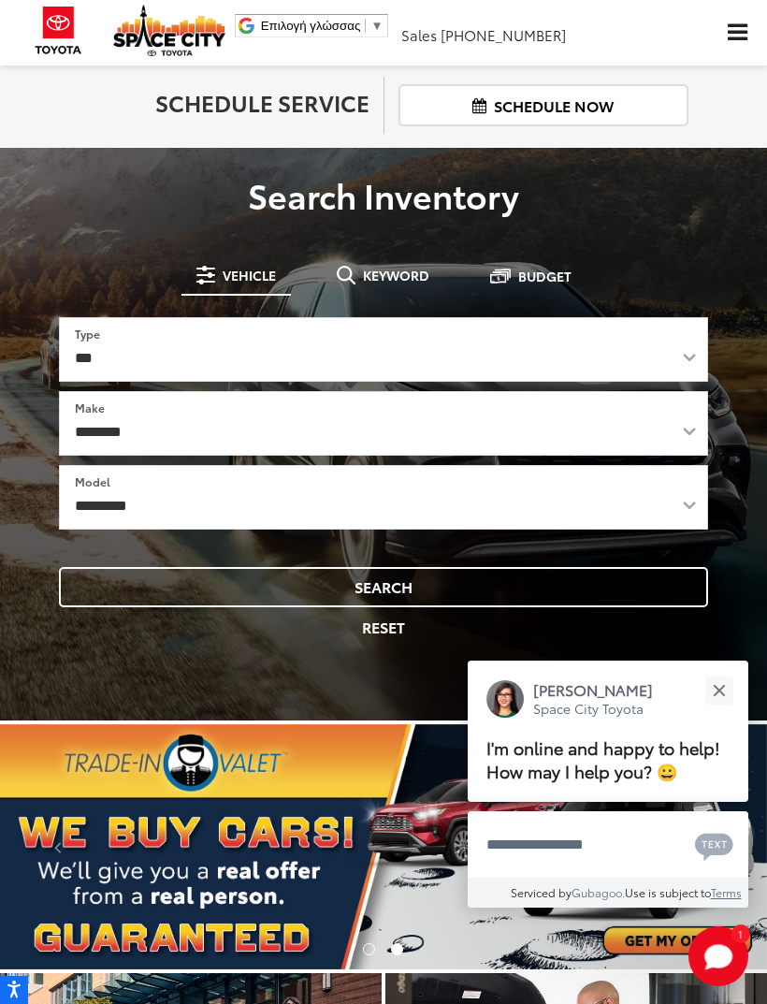  What do you see at coordinates (668, 892) in the screenshot?
I see `span: Use is subject to` at bounding box center [668, 892].